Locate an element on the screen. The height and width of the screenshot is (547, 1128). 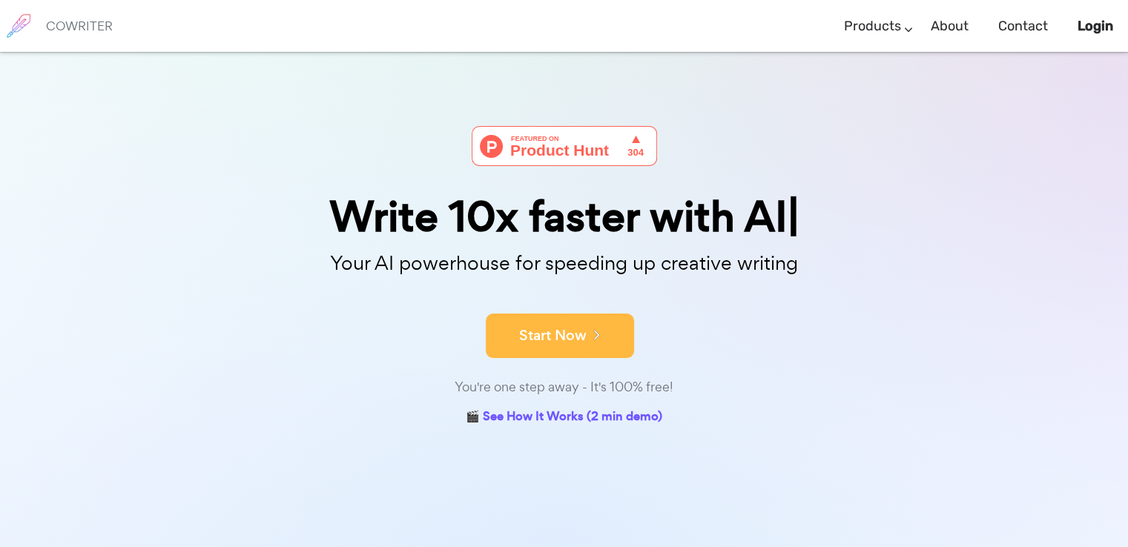
p: Your AI powerhouse for speeding up creative writing is located at coordinates (564, 263).